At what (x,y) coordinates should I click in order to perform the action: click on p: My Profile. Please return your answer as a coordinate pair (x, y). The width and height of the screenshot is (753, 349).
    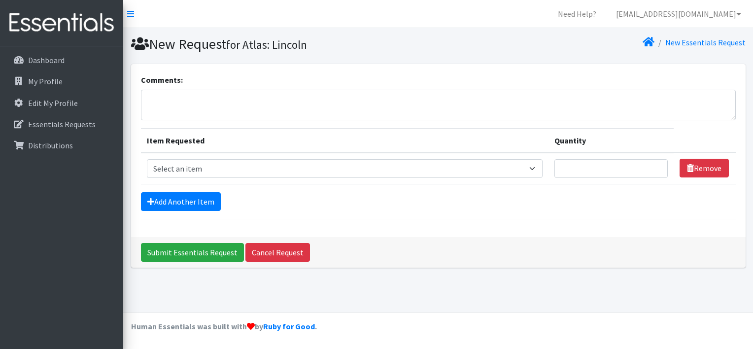
    Looking at the image, I should click on (45, 81).